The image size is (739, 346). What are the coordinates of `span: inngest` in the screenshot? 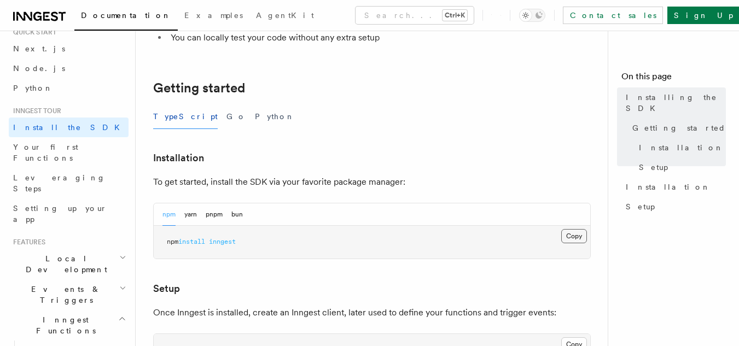 It's located at (222, 242).